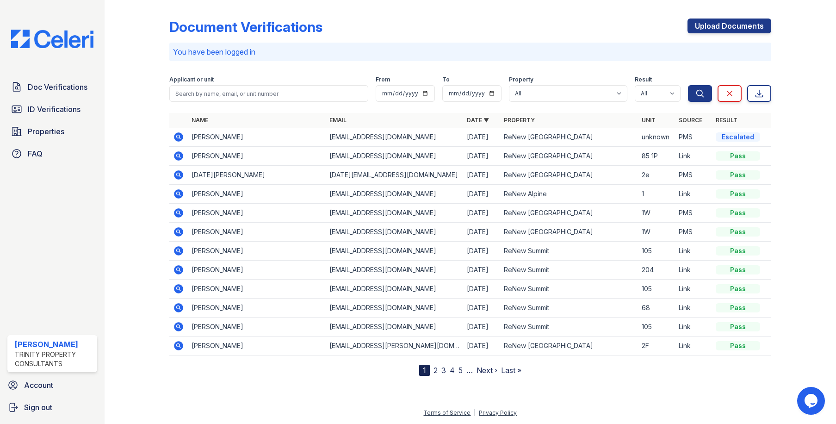 This screenshot has height=424, width=836. What do you see at coordinates (57, 87) in the screenshot?
I see `span: Doc Verifications` at bounding box center [57, 87].